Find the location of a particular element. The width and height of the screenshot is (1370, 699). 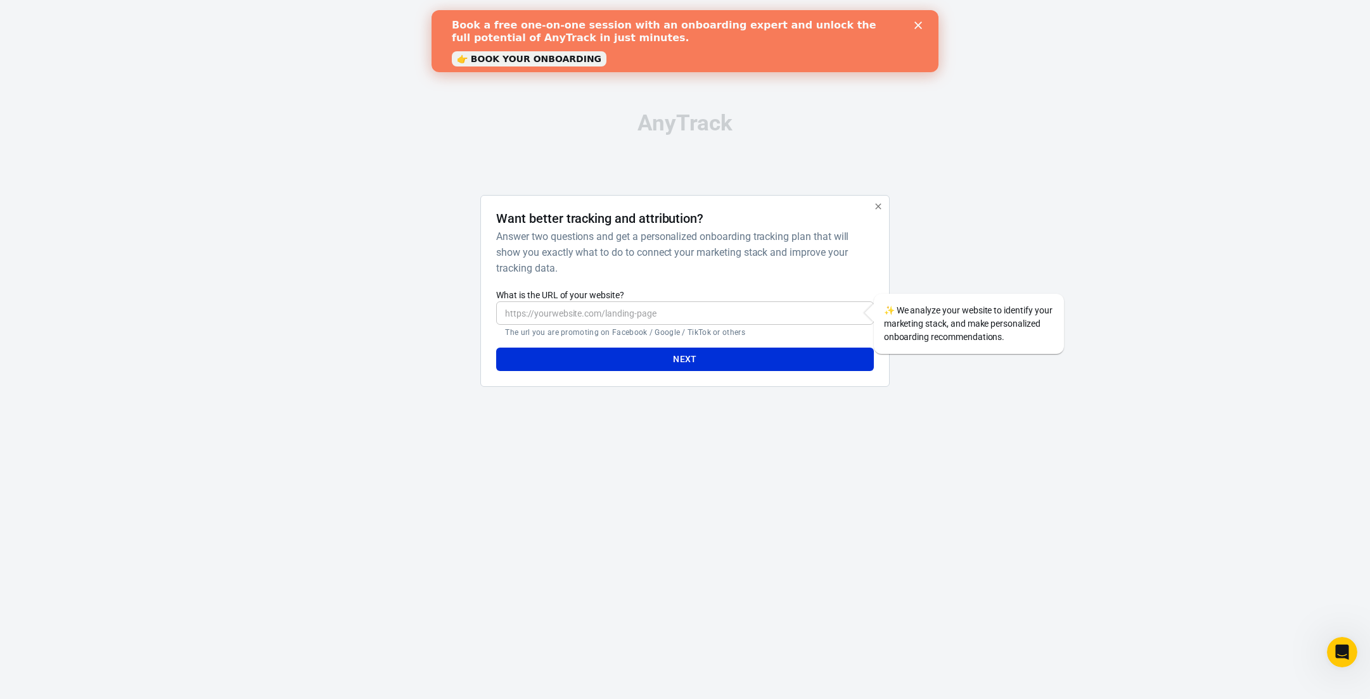

b: Book a free one-on-one session with an onboarding expert and unlock the full potential of AnyTrac... is located at coordinates (232, 21).